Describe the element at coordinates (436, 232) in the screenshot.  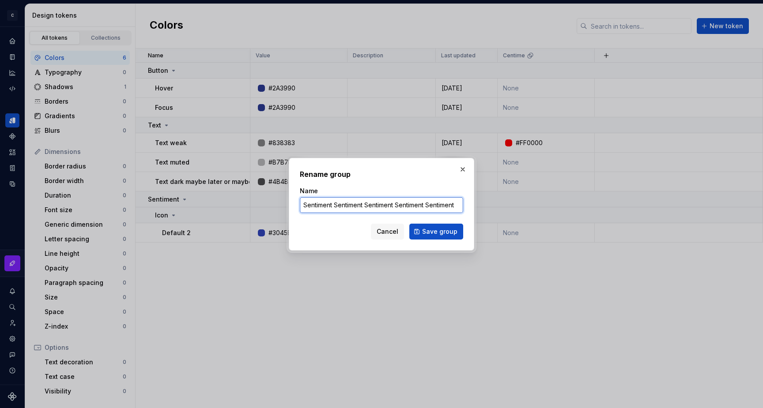
I see `button: Save group` at that location.